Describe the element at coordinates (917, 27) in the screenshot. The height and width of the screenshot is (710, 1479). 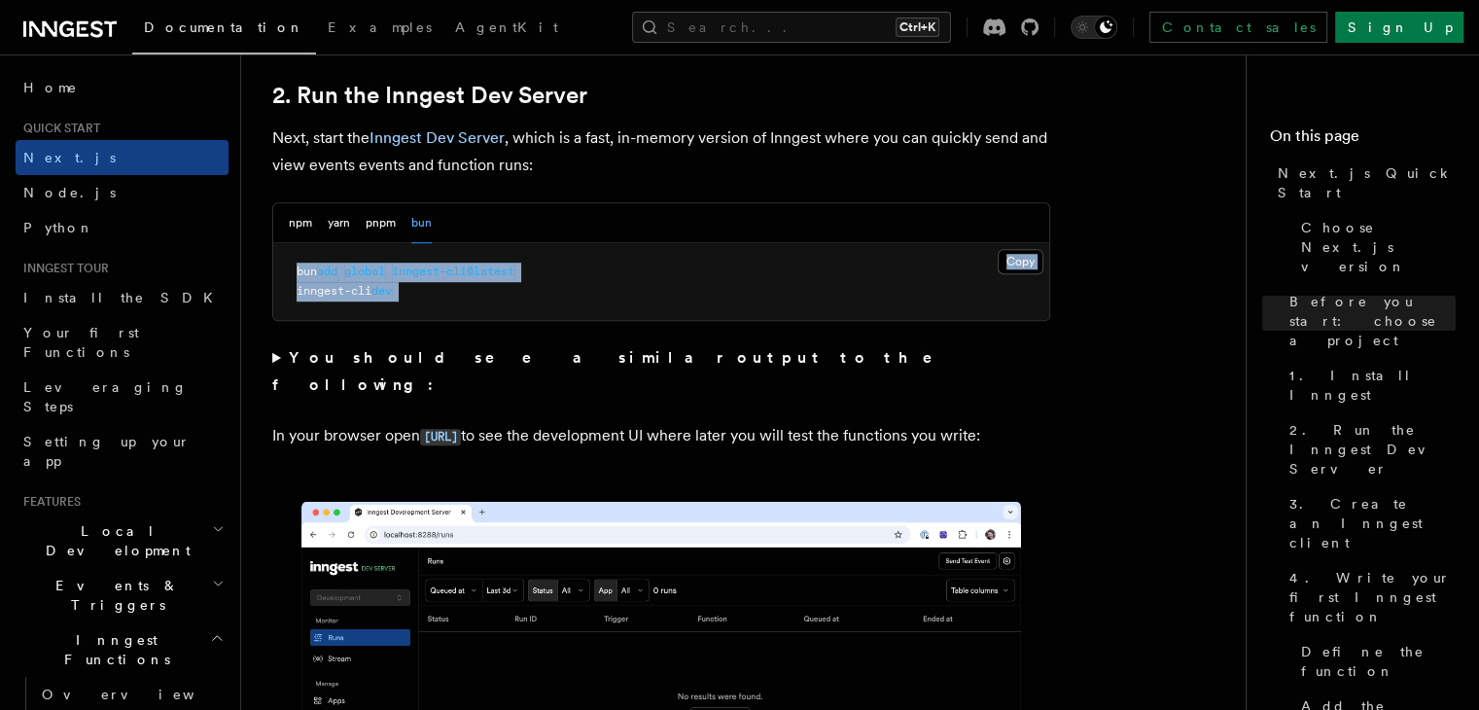
I see `kbd: Ctrl+K` at that location.